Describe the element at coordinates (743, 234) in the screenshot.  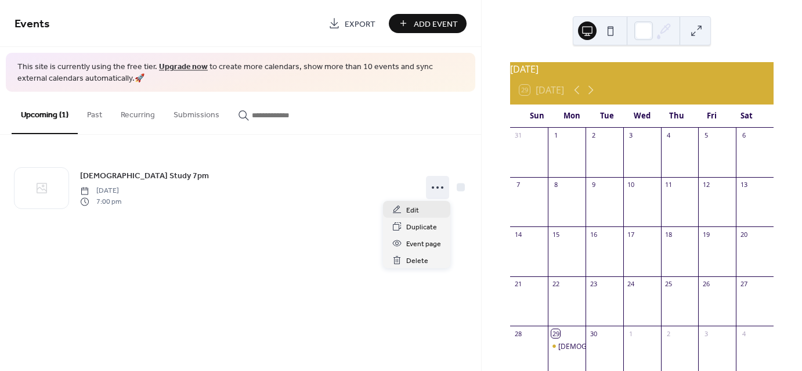
I see `div: 20` at that location.